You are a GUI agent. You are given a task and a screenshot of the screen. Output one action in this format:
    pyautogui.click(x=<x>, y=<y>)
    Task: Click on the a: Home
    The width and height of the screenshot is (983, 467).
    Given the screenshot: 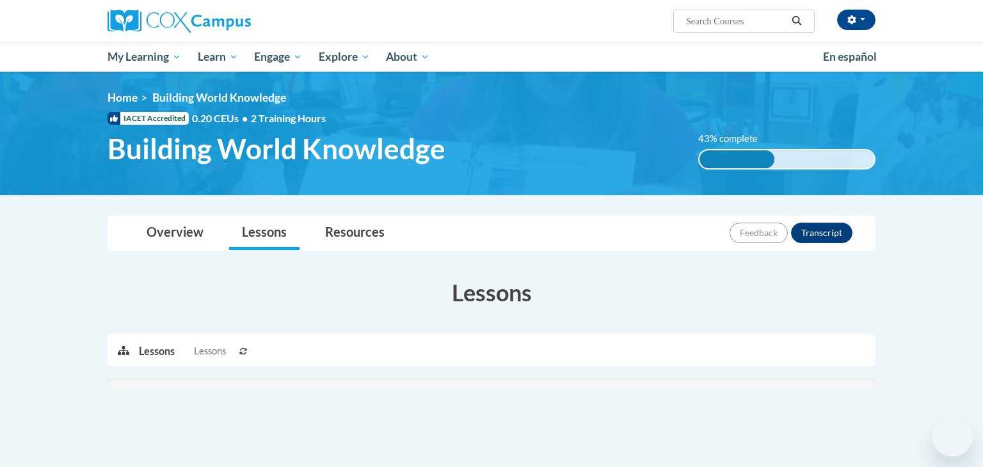 What is the action you would take?
    pyautogui.click(x=122, y=97)
    